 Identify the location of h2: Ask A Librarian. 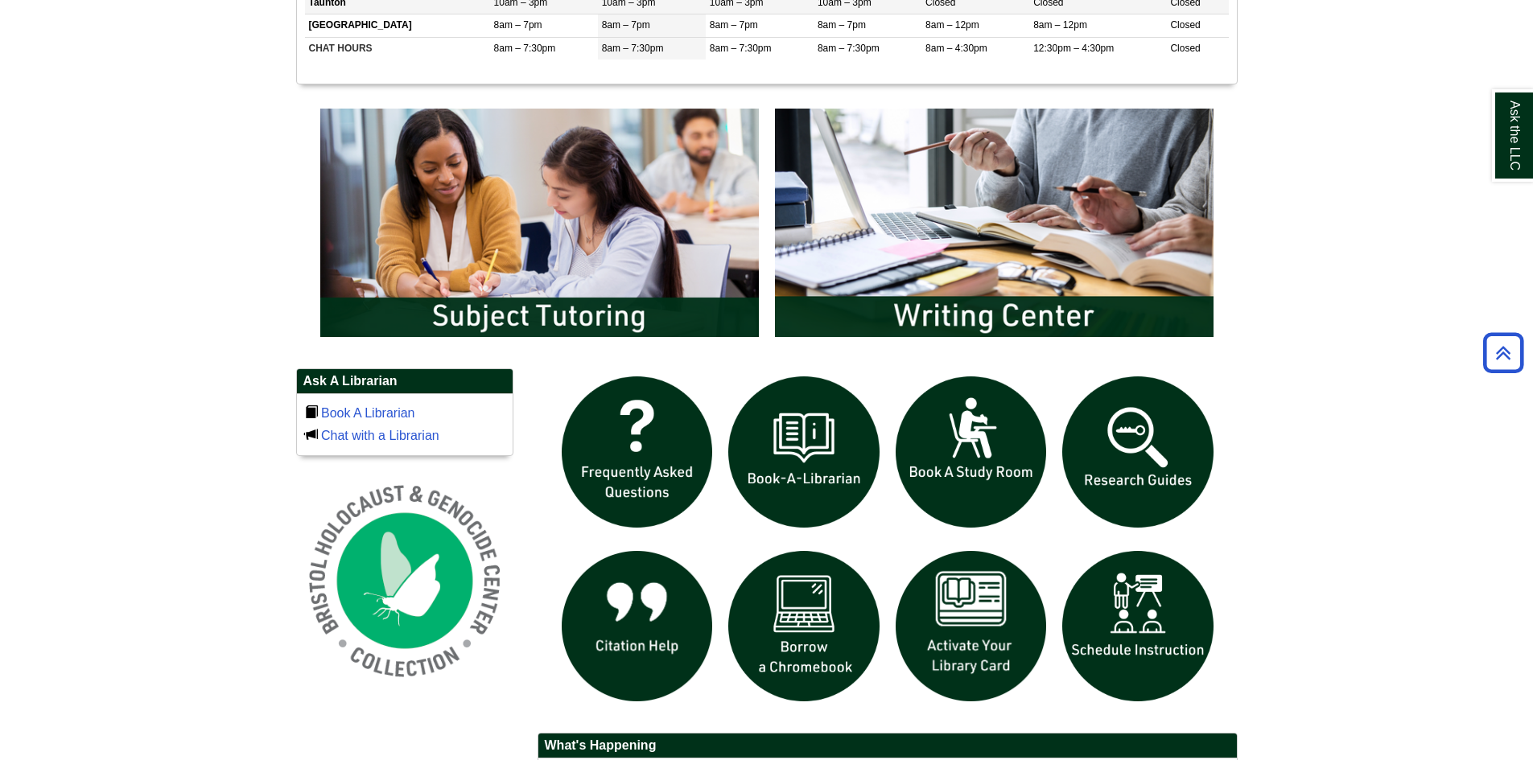
(405, 381).